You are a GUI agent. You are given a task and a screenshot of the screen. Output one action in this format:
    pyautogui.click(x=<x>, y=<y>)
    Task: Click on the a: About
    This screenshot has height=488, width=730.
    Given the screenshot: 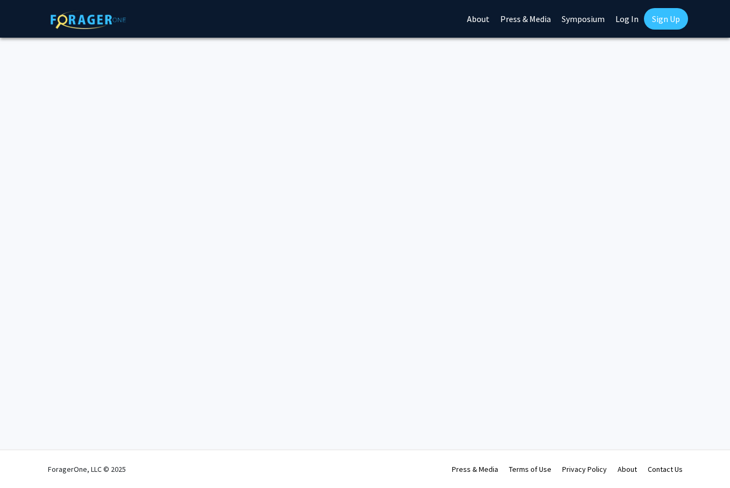 What is the action you would take?
    pyautogui.click(x=628, y=469)
    